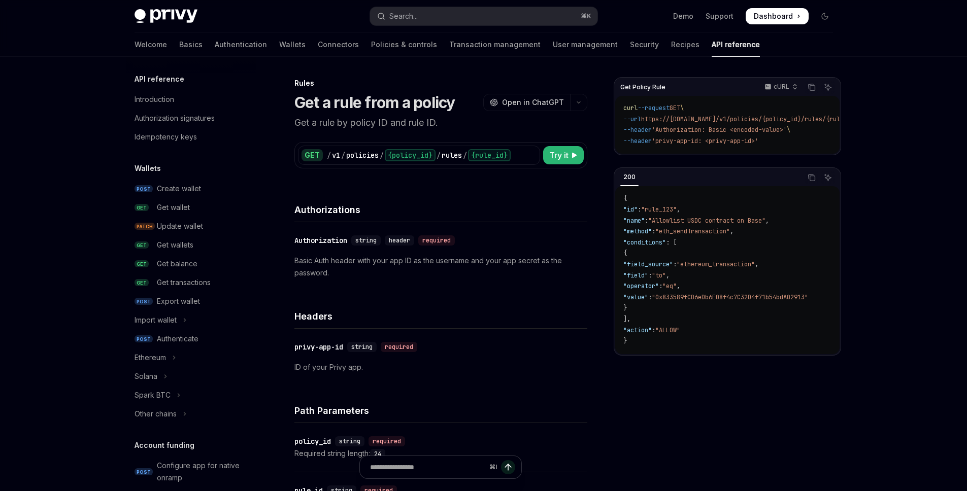  I want to click on a: Transaction management, so click(495, 45).